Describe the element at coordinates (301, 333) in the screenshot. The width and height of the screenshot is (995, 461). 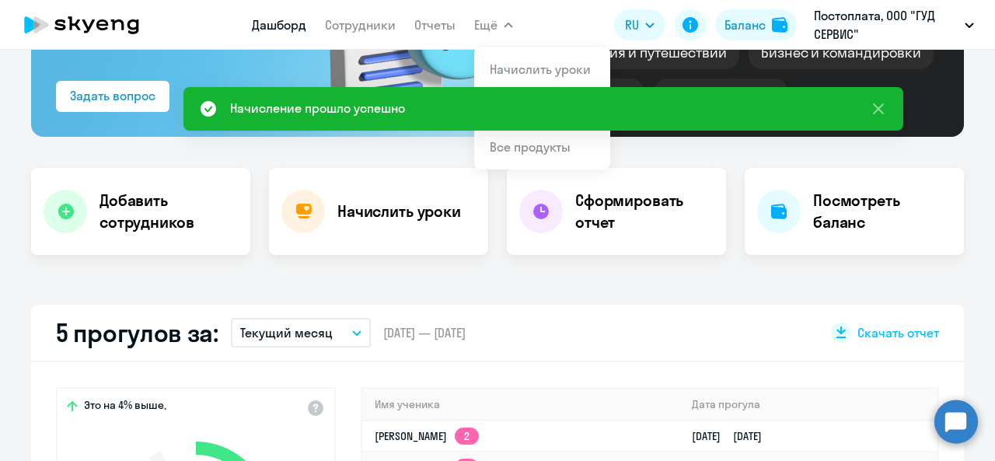
I see `button: Текущий месяц` at that location.